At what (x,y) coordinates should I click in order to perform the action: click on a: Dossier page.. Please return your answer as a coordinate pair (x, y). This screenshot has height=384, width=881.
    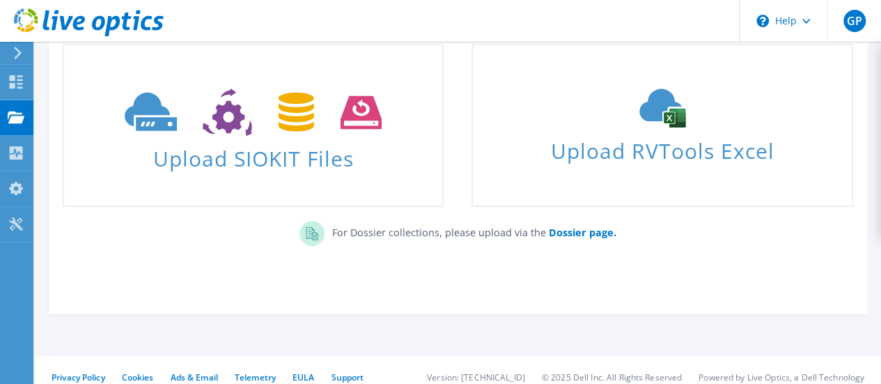
    Looking at the image, I should click on (580, 232).